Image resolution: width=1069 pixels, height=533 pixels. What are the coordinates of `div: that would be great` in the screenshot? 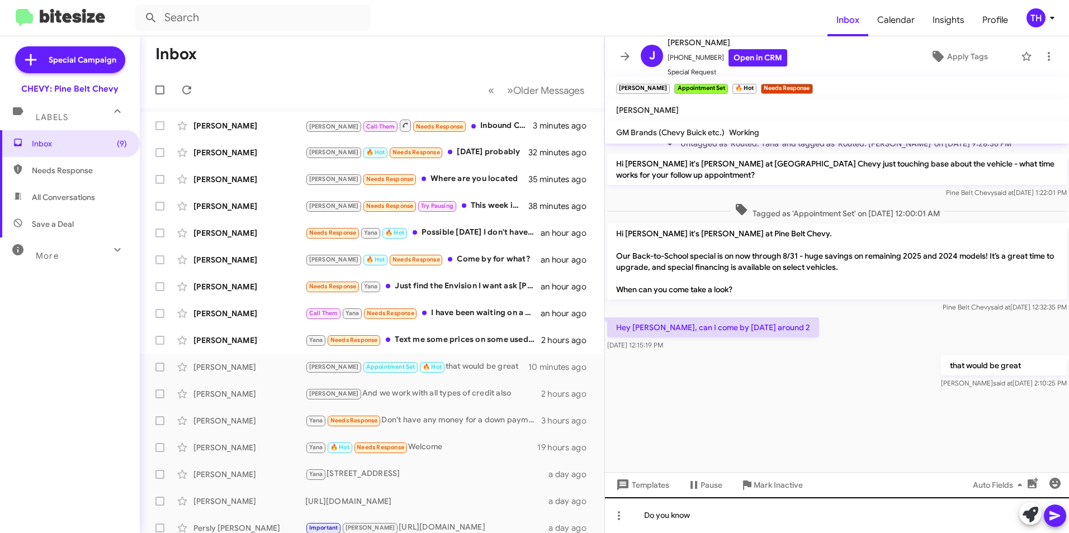 It's located at (416, 367).